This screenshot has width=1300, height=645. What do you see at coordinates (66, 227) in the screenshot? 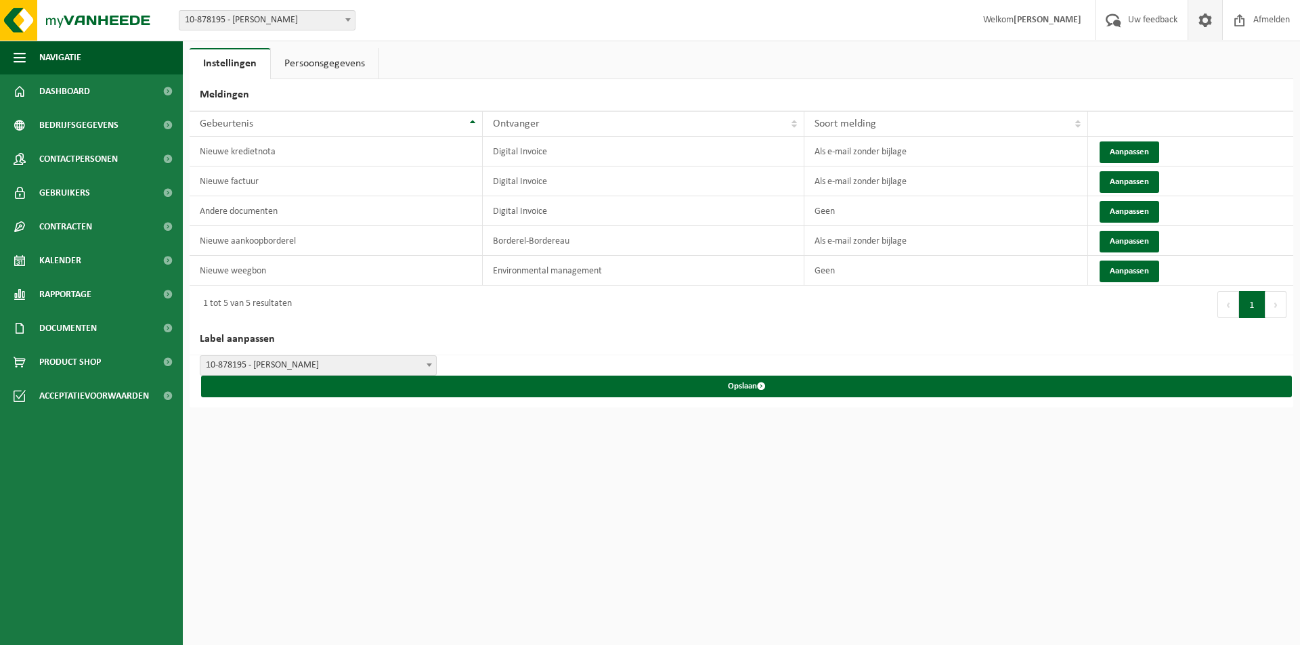
I see `span: Contracten` at bounding box center [66, 227].